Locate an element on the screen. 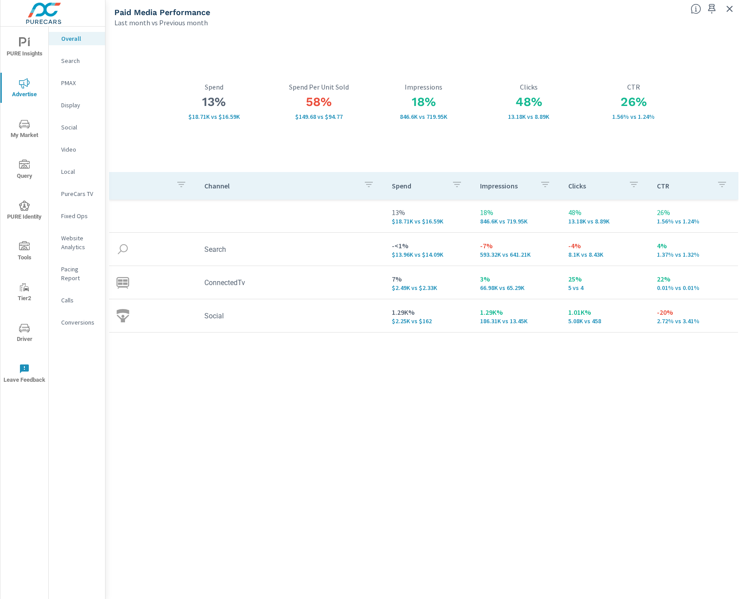 The height and width of the screenshot is (599, 742). p: Conversions is located at coordinates (79, 322).